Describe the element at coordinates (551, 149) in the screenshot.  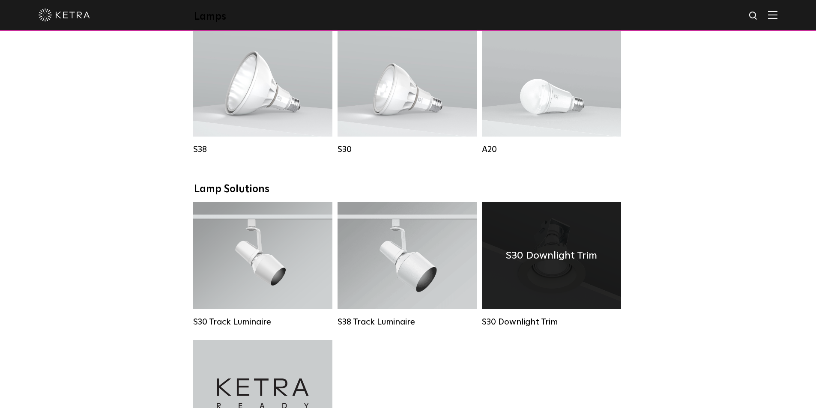
I see `div: A20` at that location.